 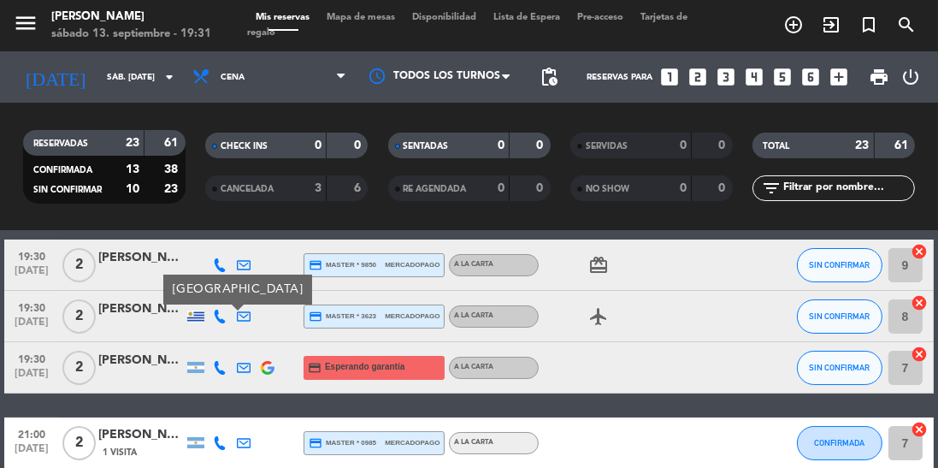 What do you see at coordinates (782, 77) in the screenshot?
I see `i: looks_5` at bounding box center [782, 77].